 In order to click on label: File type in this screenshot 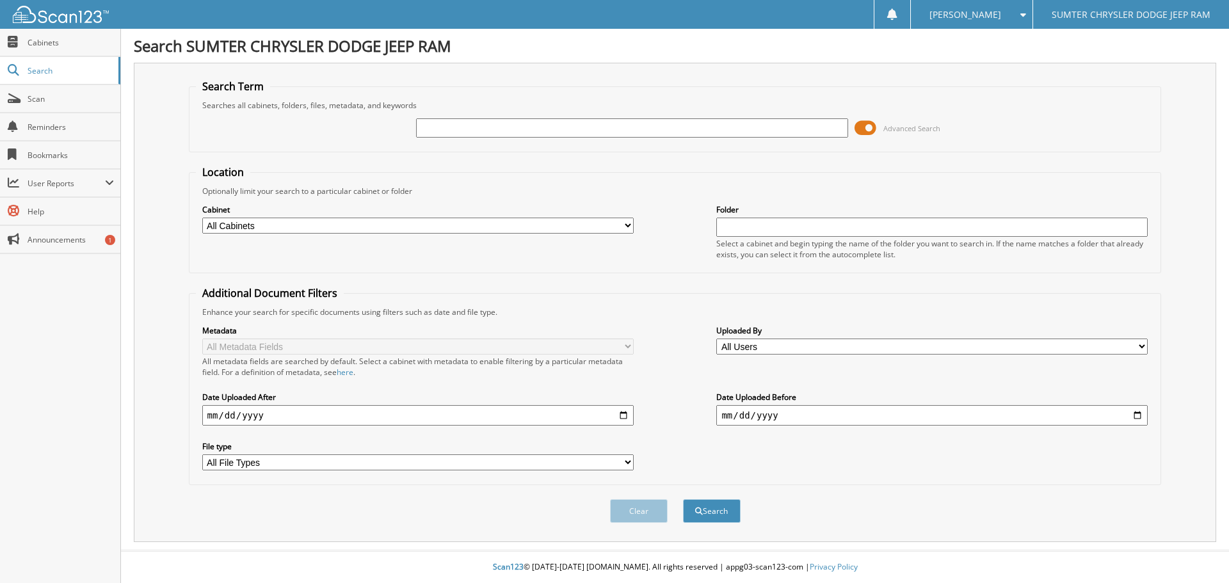, I will do `click(418, 446)`.